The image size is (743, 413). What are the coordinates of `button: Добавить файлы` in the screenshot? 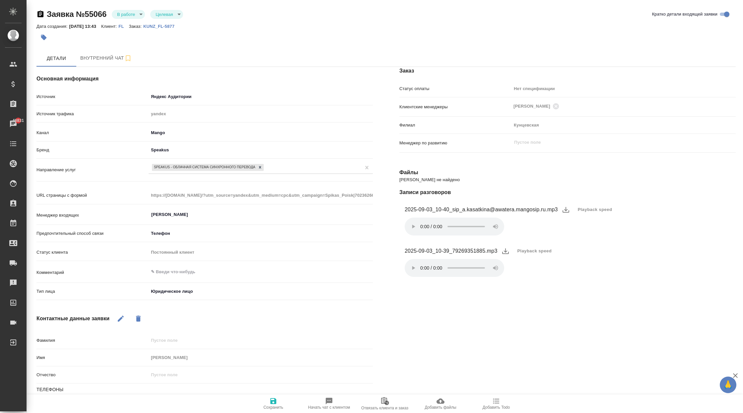 It's located at (440, 404).